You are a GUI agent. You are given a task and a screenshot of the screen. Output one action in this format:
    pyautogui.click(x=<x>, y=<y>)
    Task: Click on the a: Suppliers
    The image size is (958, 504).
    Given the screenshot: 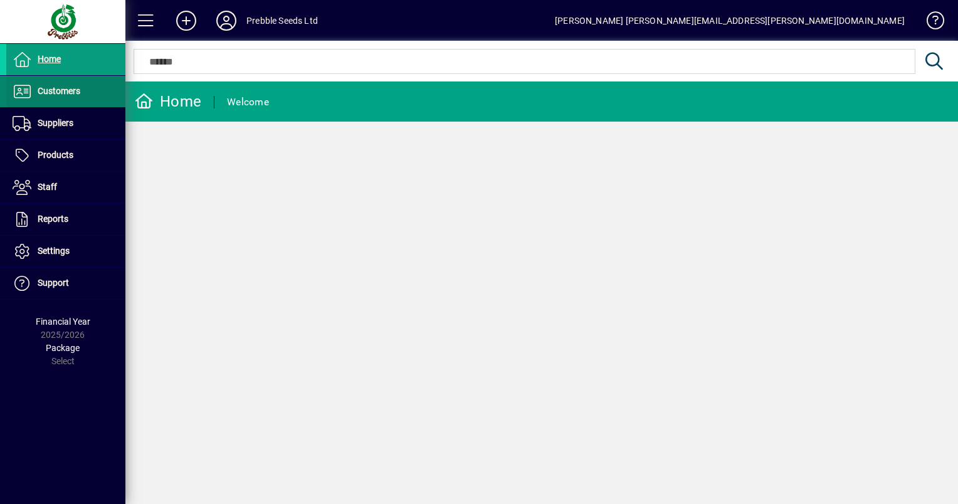 What is the action you would take?
    pyautogui.click(x=66, y=124)
    